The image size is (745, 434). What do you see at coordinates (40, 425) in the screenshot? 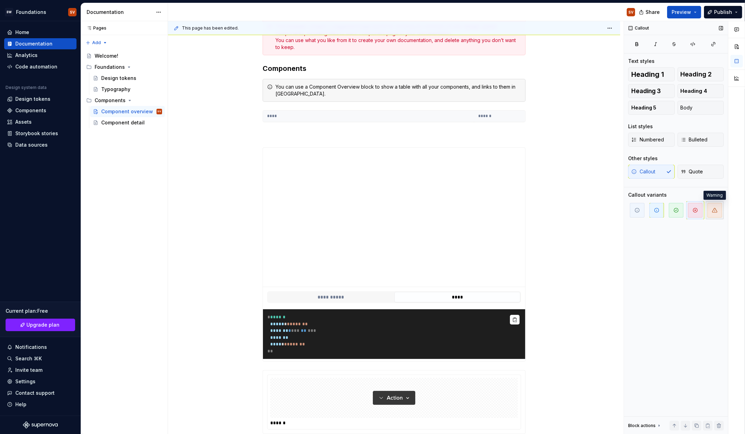
I see `a: Supernova Logo` at bounding box center [40, 425].